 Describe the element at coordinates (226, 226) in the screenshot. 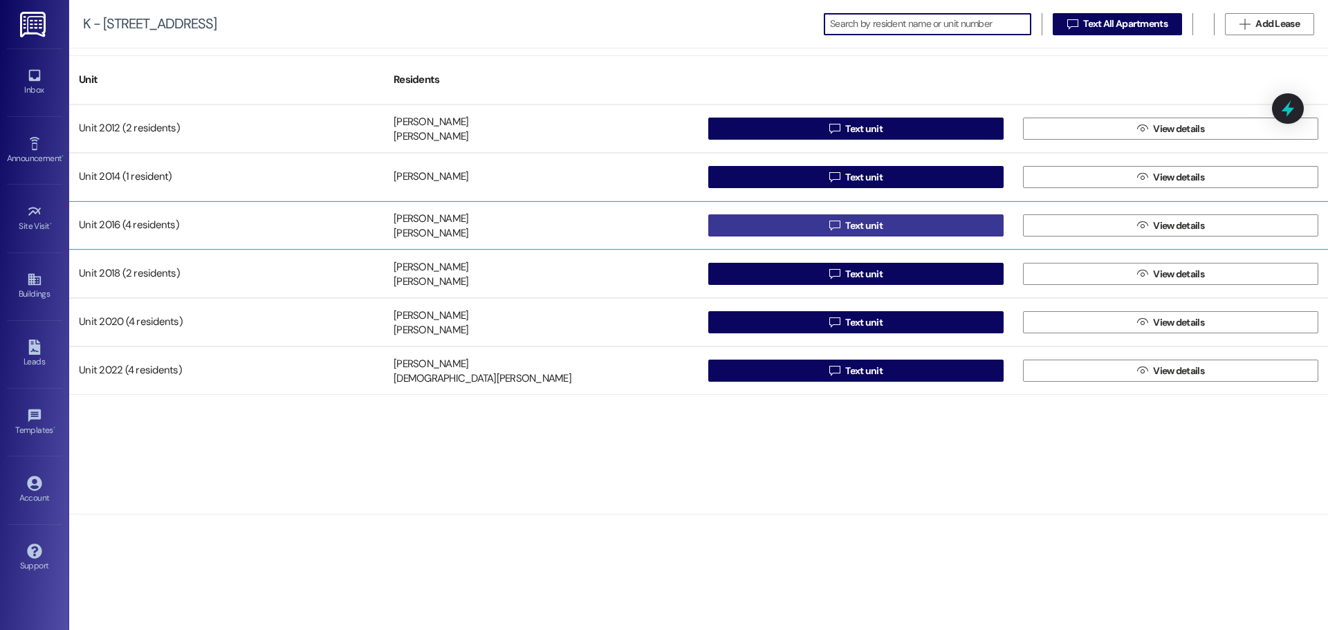

I see `div: Unit 2016 (4 residents)` at that location.